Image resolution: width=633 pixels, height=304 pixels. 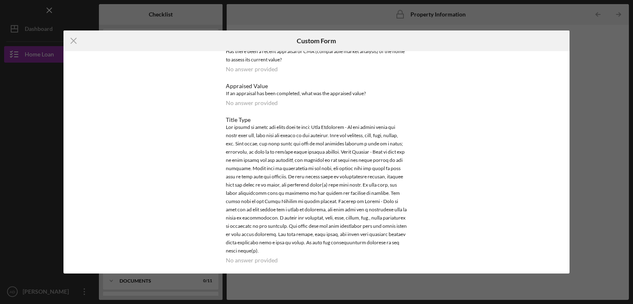 What do you see at coordinates (316, 56) in the screenshot?
I see `div: Has there been a recent appraisal or CMA (comparable market analysis) of the home to assess its c...` at bounding box center [316, 56].